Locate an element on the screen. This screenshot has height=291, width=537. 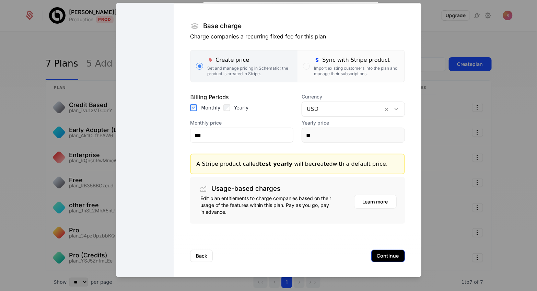
label: Monthly price is located at coordinates (242, 123).